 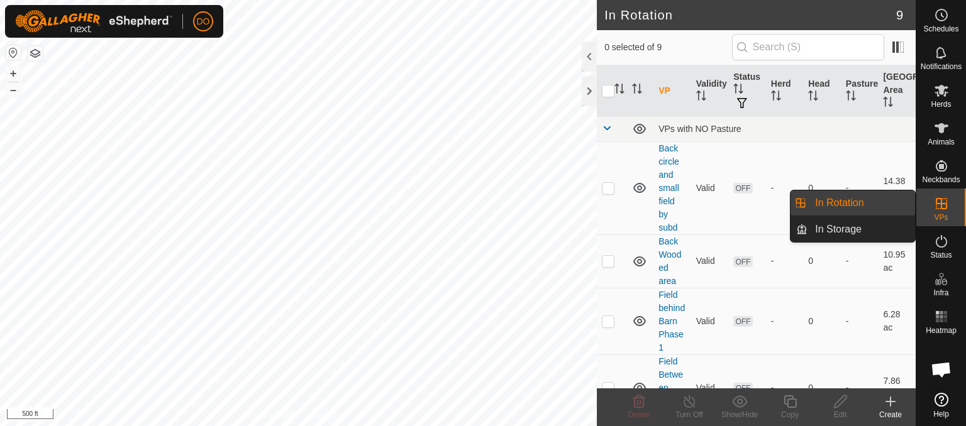 What do you see at coordinates (897, 388) in the screenshot?
I see `td: 7.86 ac` at bounding box center [897, 388].